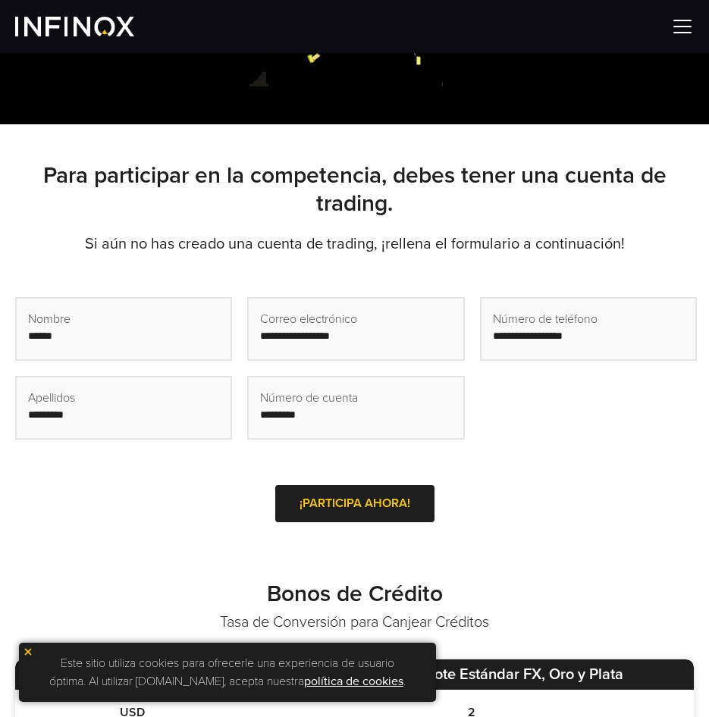 This screenshot has height=717, width=709. Describe the element at coordinates (355, 190) in the screenshot. I see `strong: Para participar en la competencia, debes tener una cuenta de trading.` at that location.